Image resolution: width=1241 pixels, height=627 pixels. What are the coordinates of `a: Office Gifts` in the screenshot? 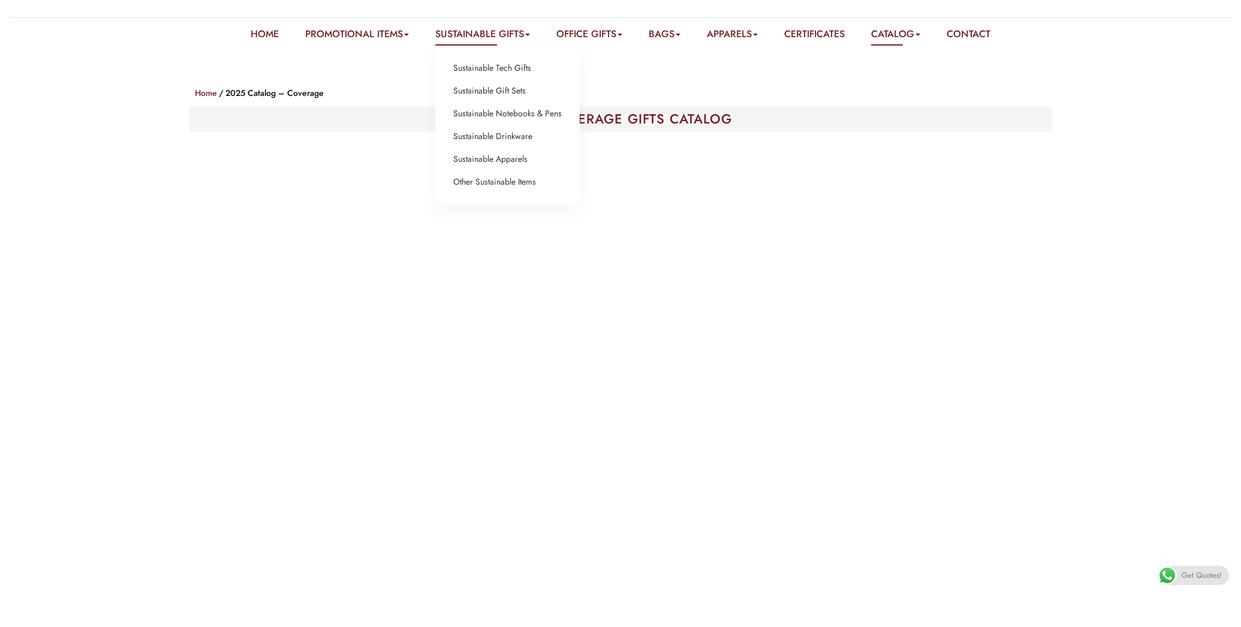 It's located at (589, 36).